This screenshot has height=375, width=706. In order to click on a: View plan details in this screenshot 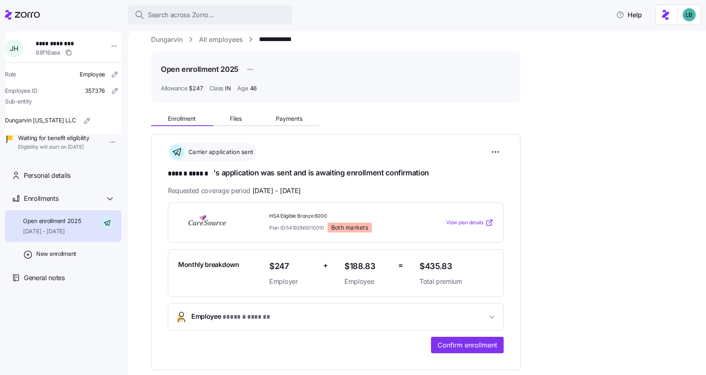, I will do `click(470, 223)`.